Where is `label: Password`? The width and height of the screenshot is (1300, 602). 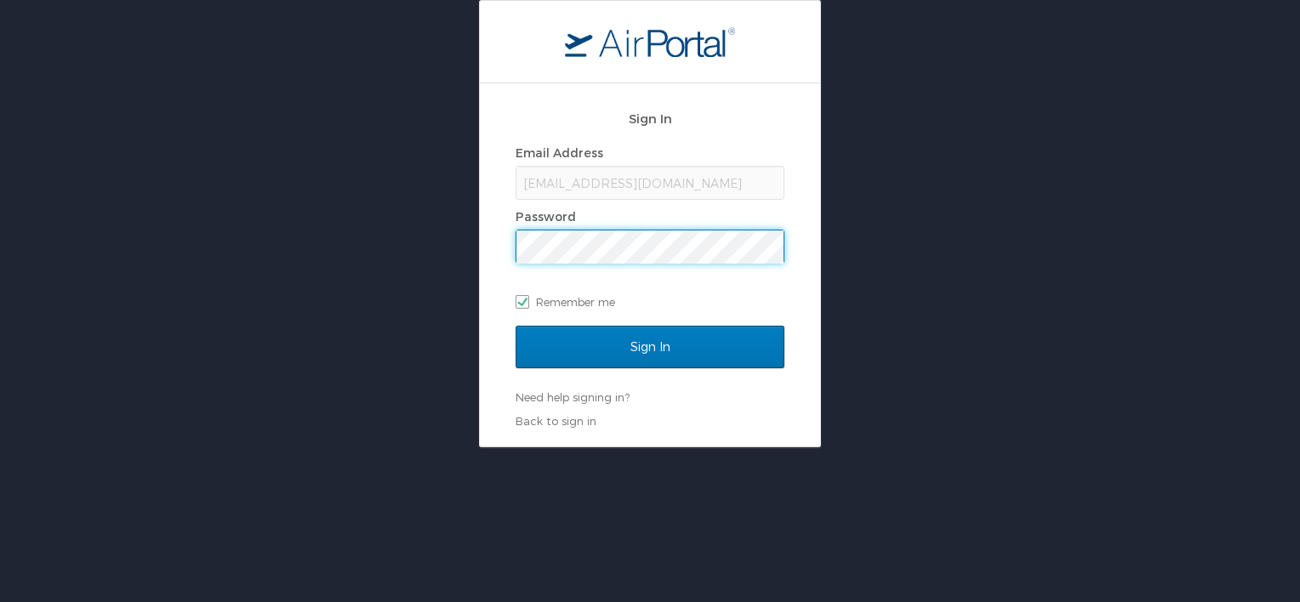 label: Password is located at coordinates (545, 216).